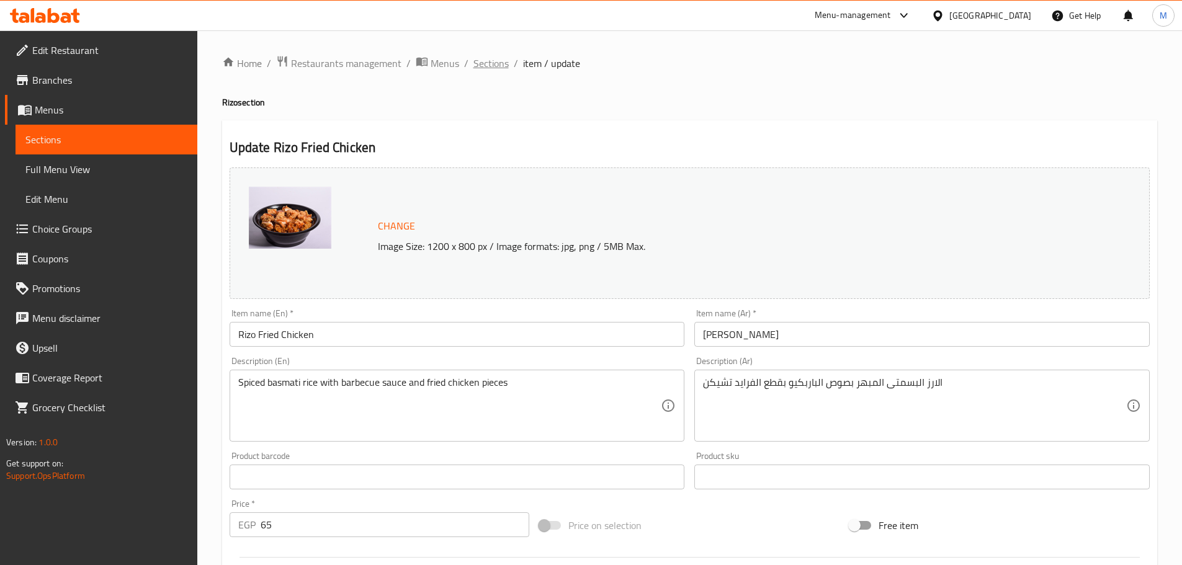  What do you see at coordinates (110, 378) in the screenshot?
I see `span: Coverage Report` at bounding box center [110, 378].